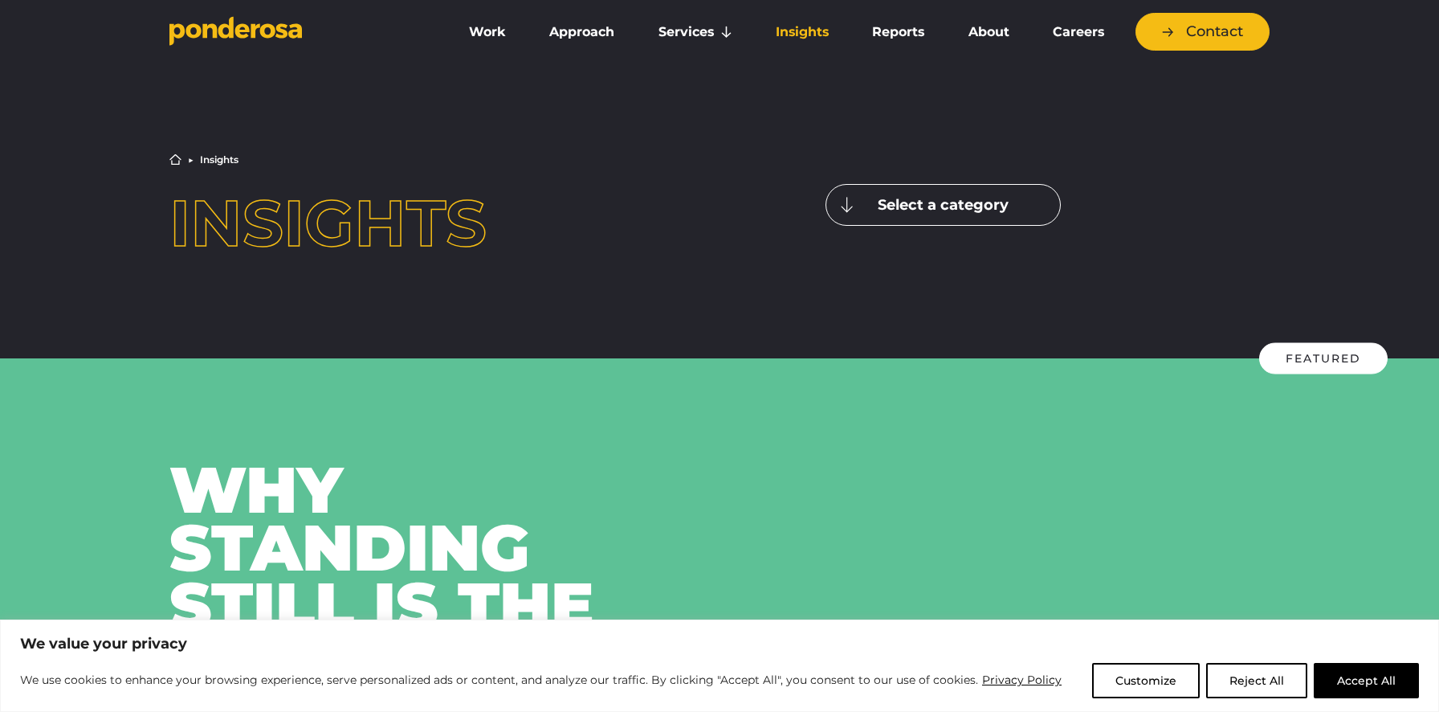  I want to click on button: Customize, so click(1146, 680).